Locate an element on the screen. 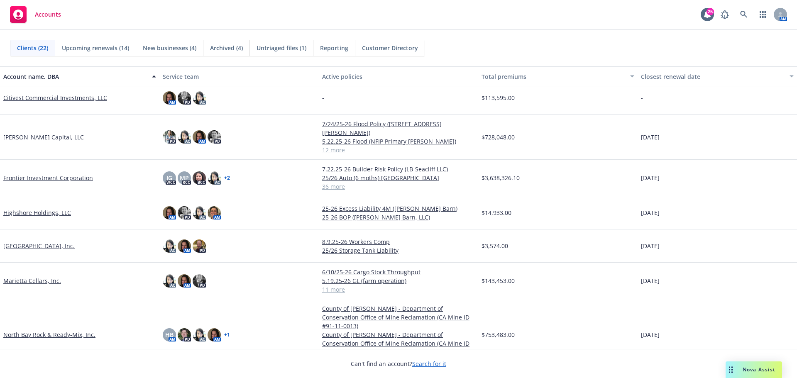 This screenshot has height=378, width=797. span: $143,453.00 is located at coordinates (498, 281).